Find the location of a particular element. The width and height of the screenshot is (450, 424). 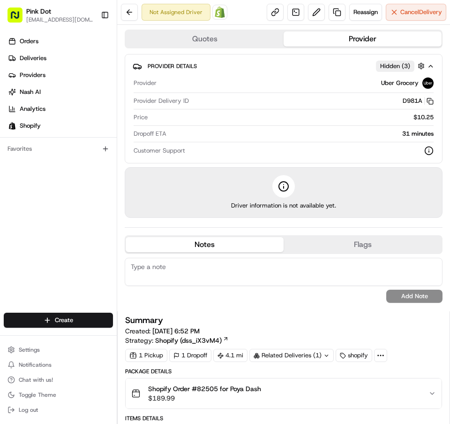

a: Shopify (dss_iX3vM4) is located at coordinates (192, 340).